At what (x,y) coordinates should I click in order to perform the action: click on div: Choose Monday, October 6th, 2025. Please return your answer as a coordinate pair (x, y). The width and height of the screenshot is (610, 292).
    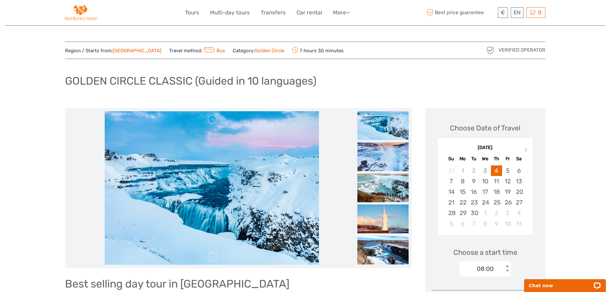
    Looking at the image, I should click on (462, 224).